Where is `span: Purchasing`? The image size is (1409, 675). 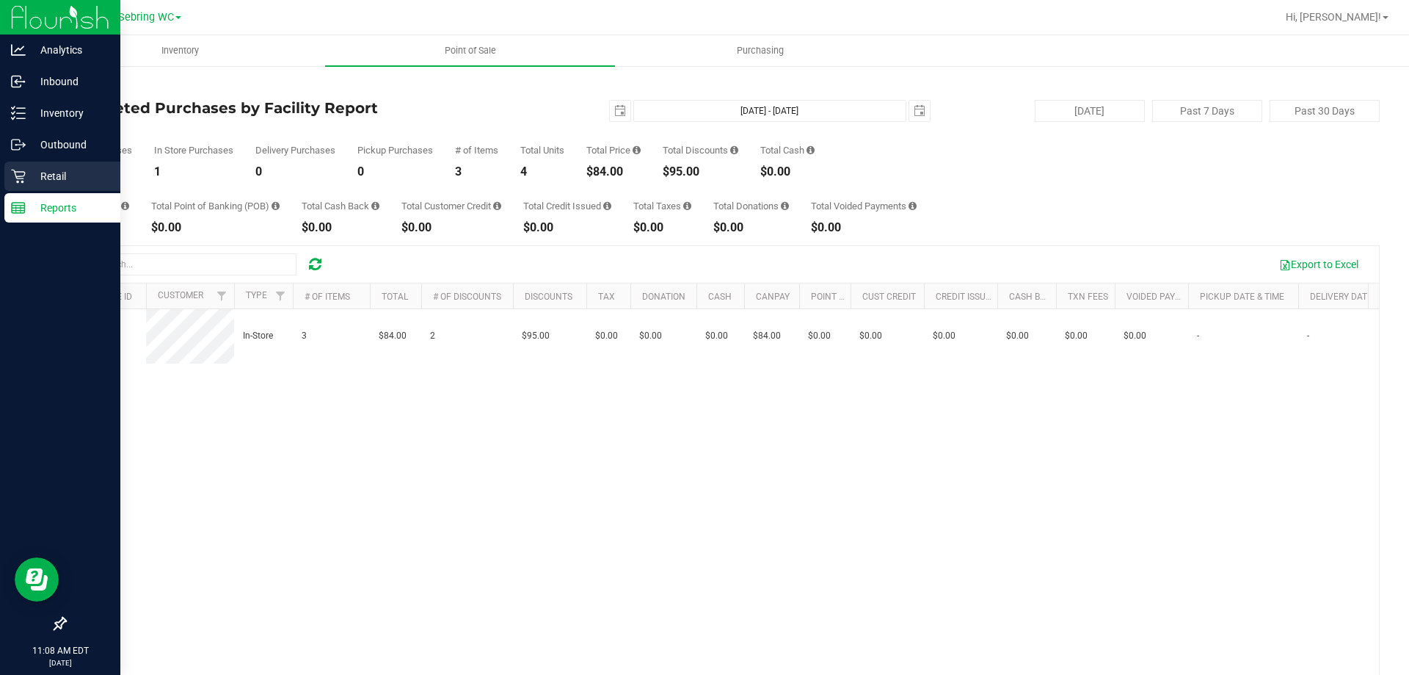
span: Purchasing is located at coordinates (760, 51).